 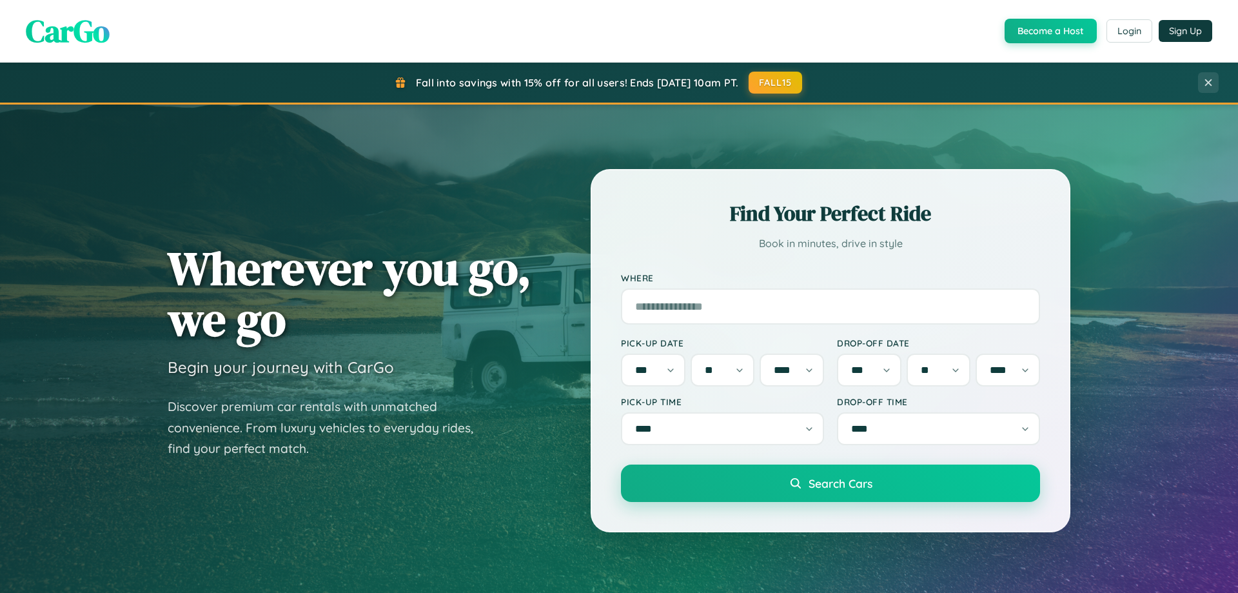 I want to click on label: Pick-up Time, so click(x=722, y=401).